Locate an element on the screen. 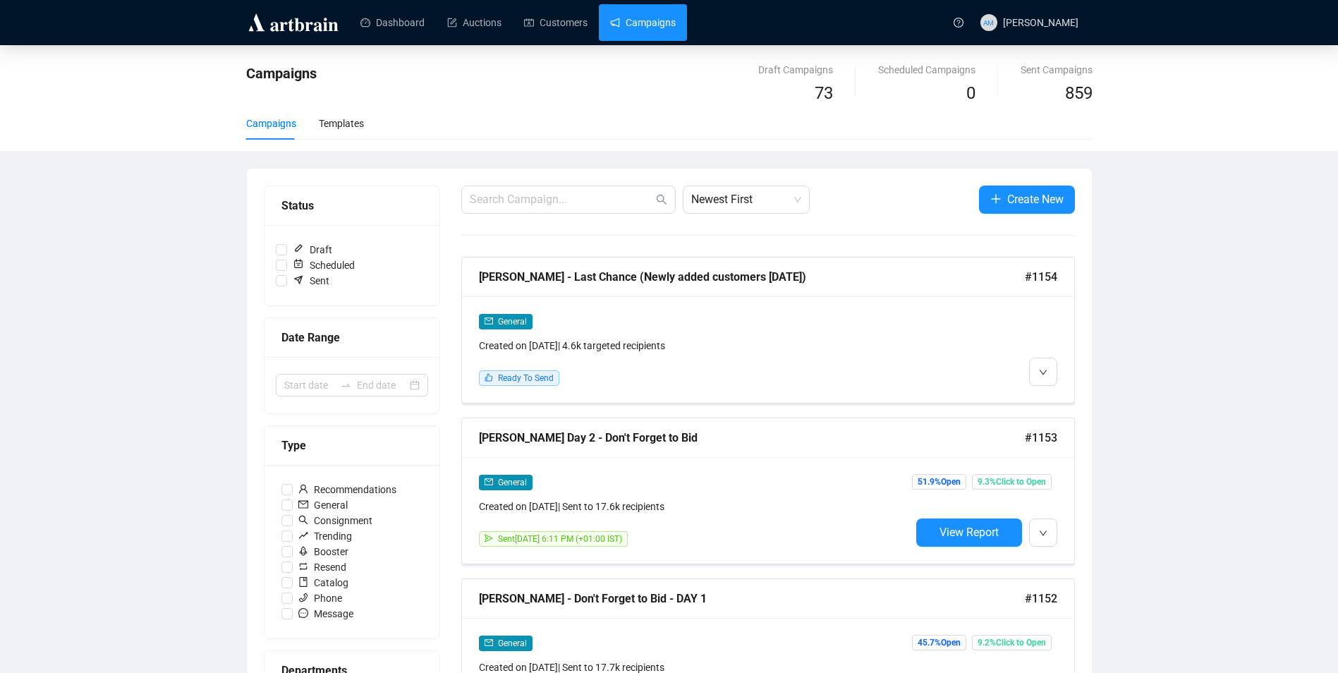  span: Newest First is located at coordinates (746, 200).